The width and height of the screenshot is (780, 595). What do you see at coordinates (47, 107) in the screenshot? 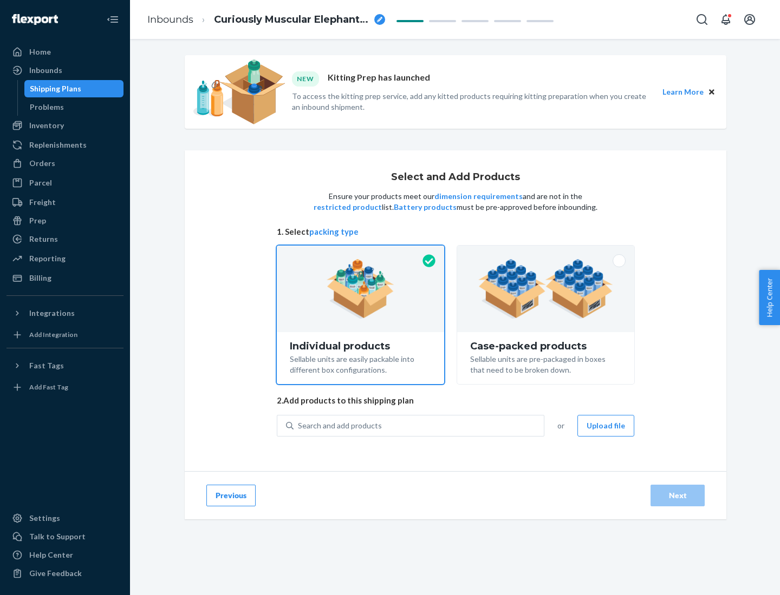
I see `div: Problems` at bounding box center [47, 107].